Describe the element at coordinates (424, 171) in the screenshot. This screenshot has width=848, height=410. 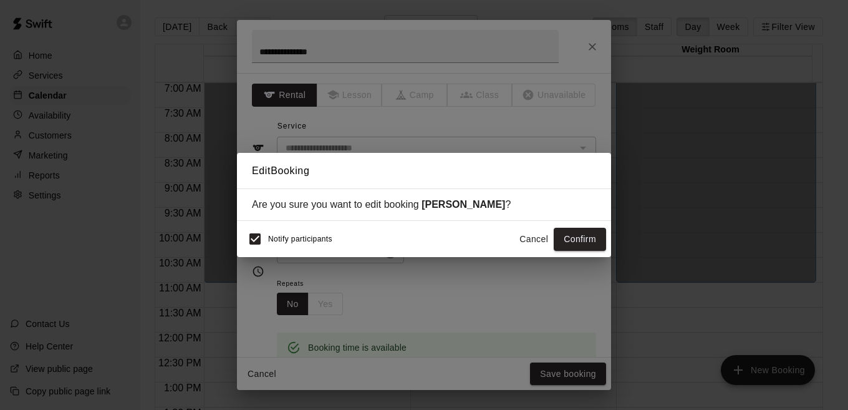
I see `h2: Edit Booking` at that location.